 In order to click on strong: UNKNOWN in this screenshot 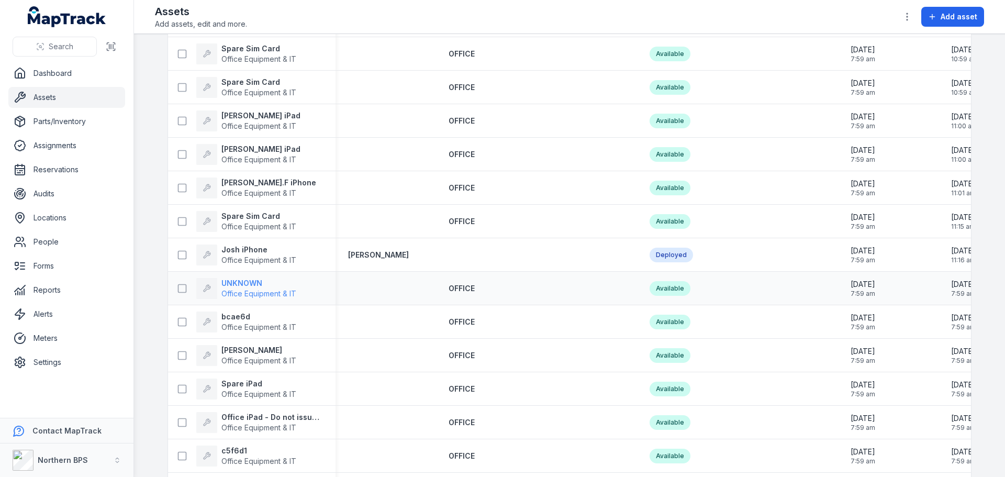, I will do `click(259, 283)`.